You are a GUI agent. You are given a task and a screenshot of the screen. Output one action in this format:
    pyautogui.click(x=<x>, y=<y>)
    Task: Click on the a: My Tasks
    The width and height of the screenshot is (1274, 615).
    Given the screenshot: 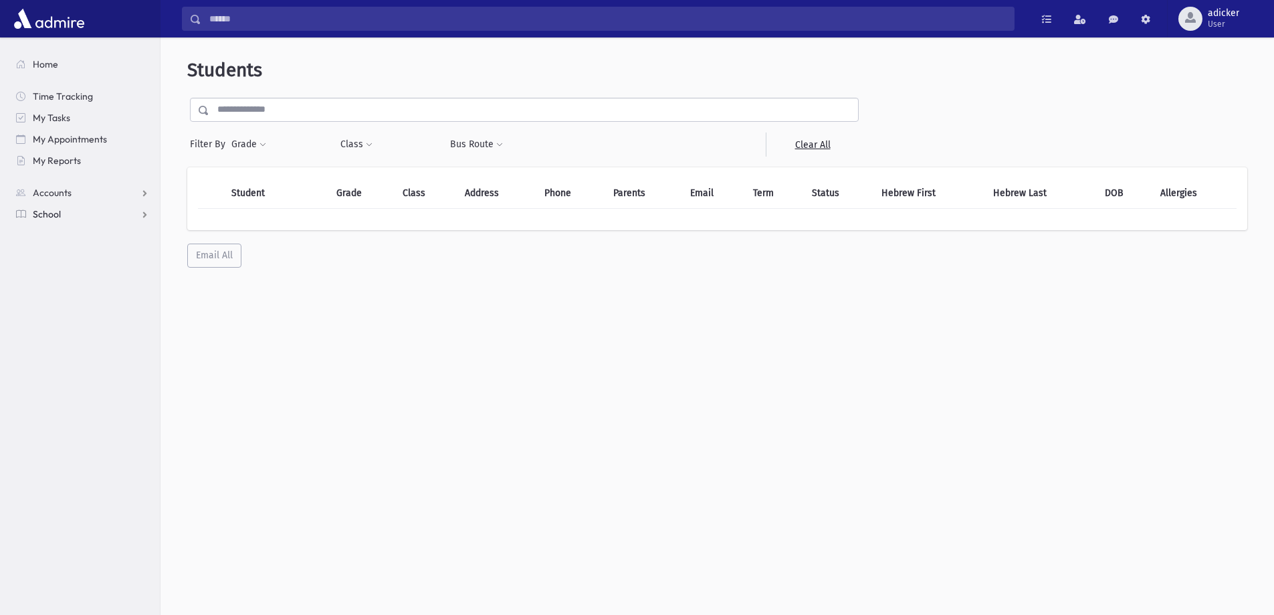 What is the action you would take?
    pyautogui.click(x=82, y=118)
    